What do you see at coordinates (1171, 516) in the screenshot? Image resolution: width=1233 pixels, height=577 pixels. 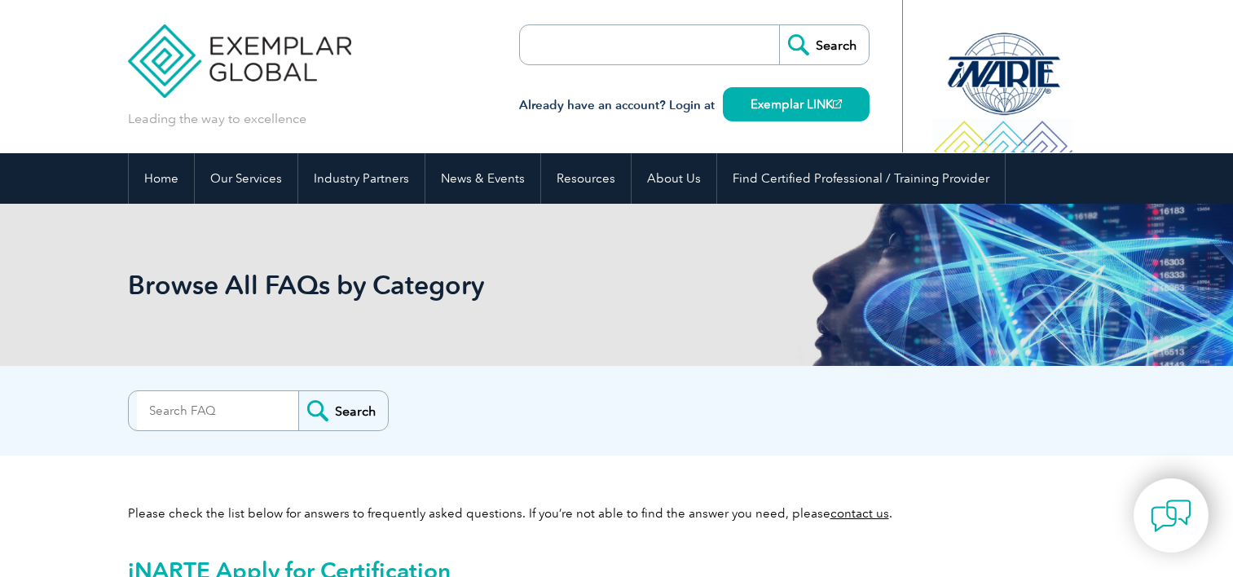 I see `img: contact-chat.png` at bounding box center [1171, 516].